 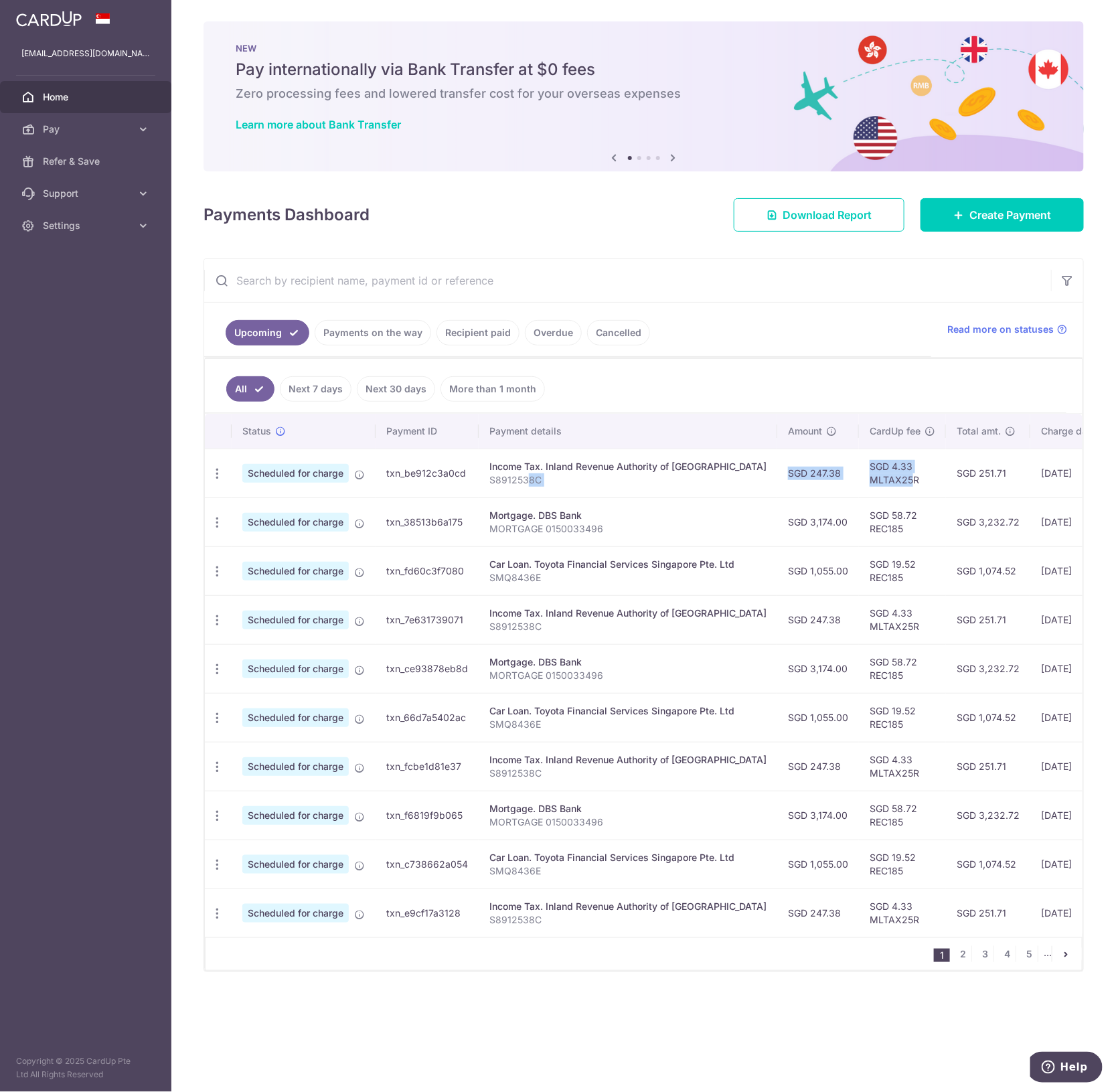 I want to click on a: 2, so click(x=964, y=954).